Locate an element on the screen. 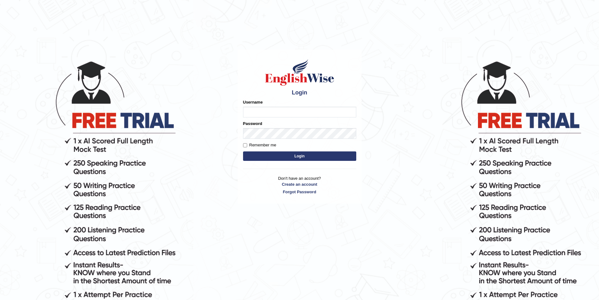  button: Login is located at coordinates (300, 156).